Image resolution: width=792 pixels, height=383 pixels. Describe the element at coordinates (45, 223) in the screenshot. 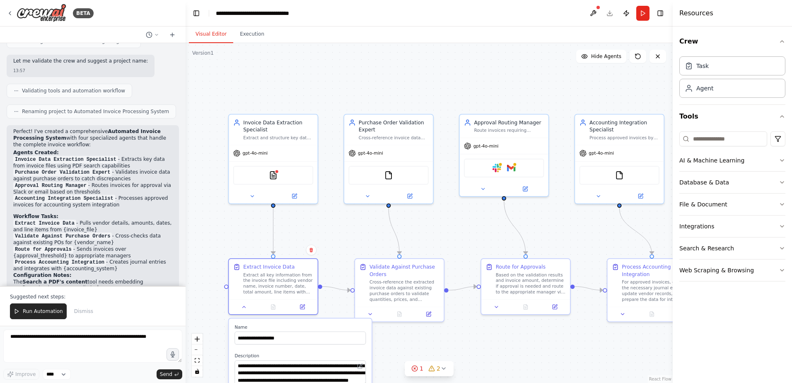

I see `code: Extract Invoice Data` at that location.